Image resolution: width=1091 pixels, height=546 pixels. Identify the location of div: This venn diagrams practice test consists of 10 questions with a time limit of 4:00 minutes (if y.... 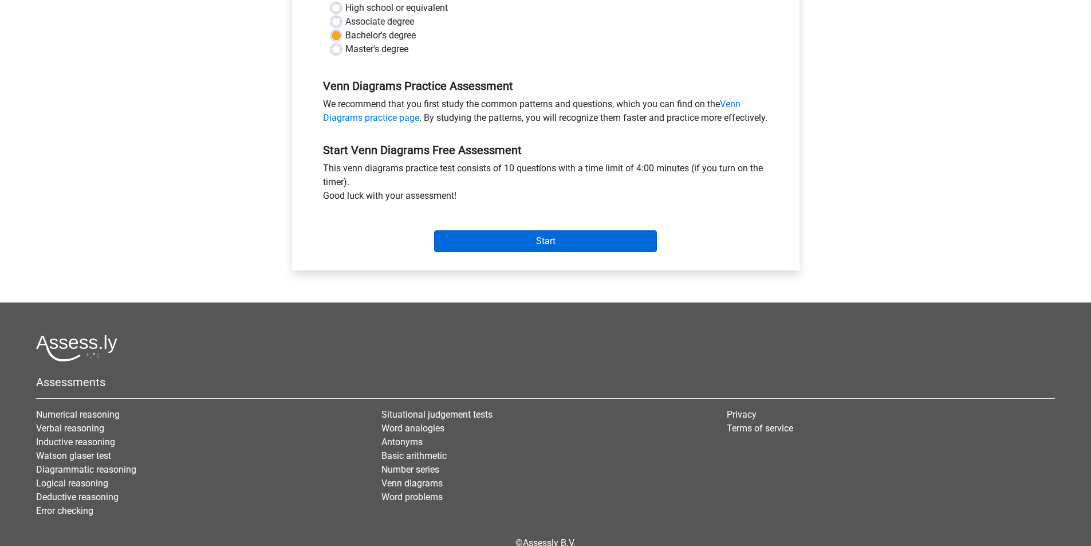
(546, 184).